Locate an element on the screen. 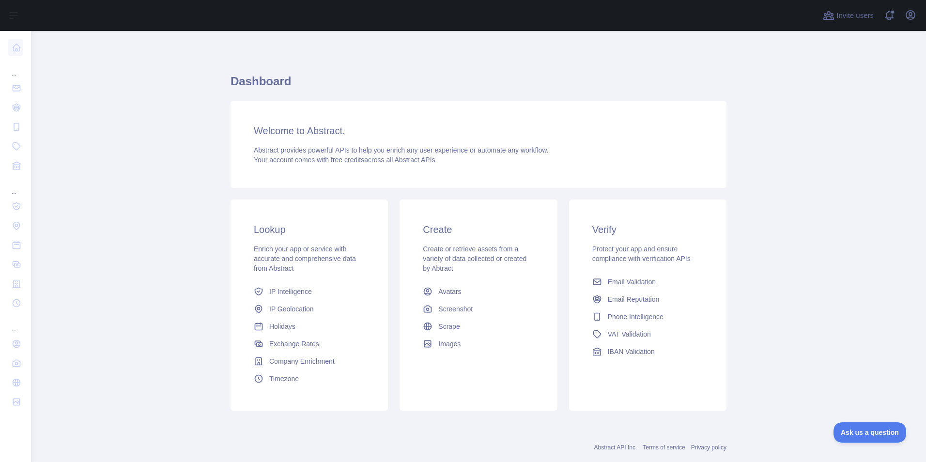  a: IP Geolocation is located at coordinates (309, 309).